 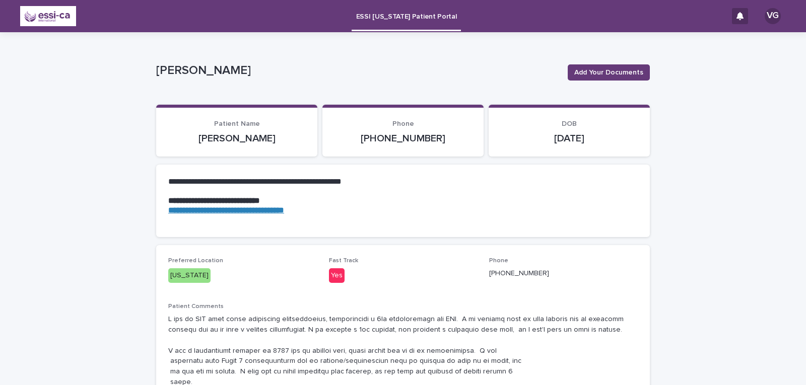 I want to click on div: Yes, so click(x=336, y=275).